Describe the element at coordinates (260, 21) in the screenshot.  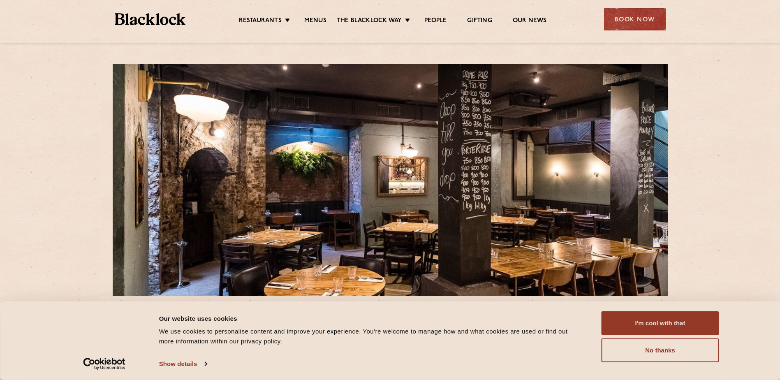
I see `a: Restaurants` at that location.